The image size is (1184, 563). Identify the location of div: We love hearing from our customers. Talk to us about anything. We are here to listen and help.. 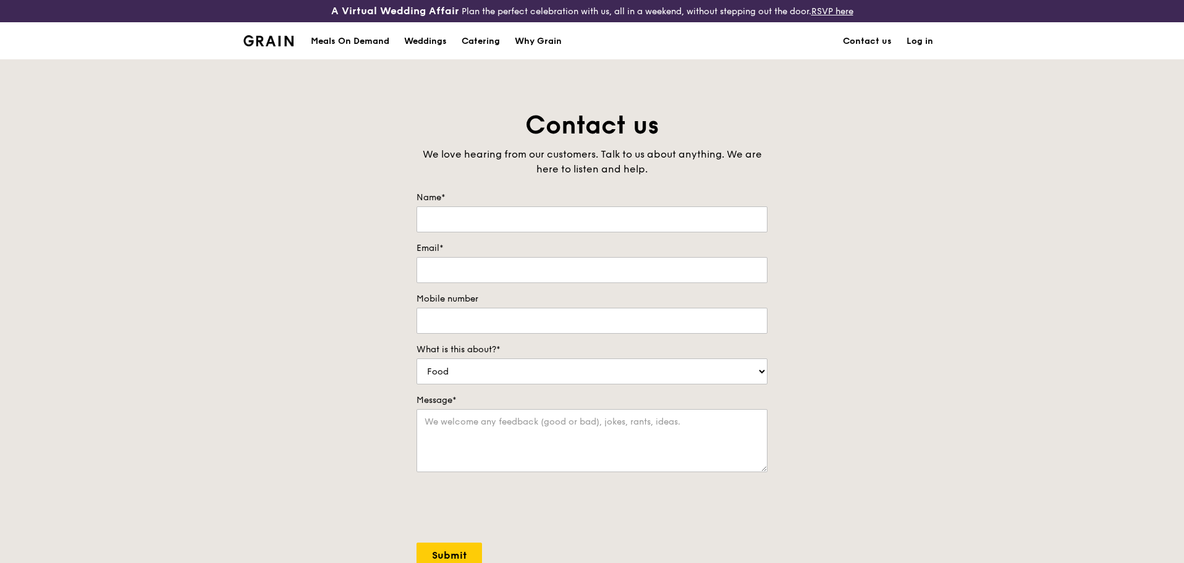
(592, 162).